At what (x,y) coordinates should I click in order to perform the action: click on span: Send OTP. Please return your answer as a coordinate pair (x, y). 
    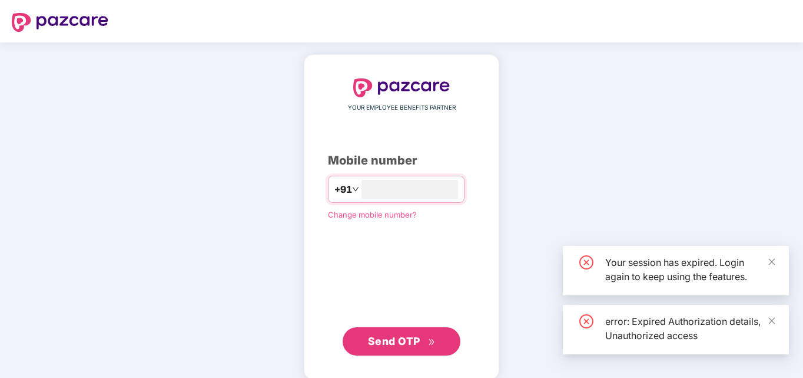
    Looking at the image, I should click on (394, 340).